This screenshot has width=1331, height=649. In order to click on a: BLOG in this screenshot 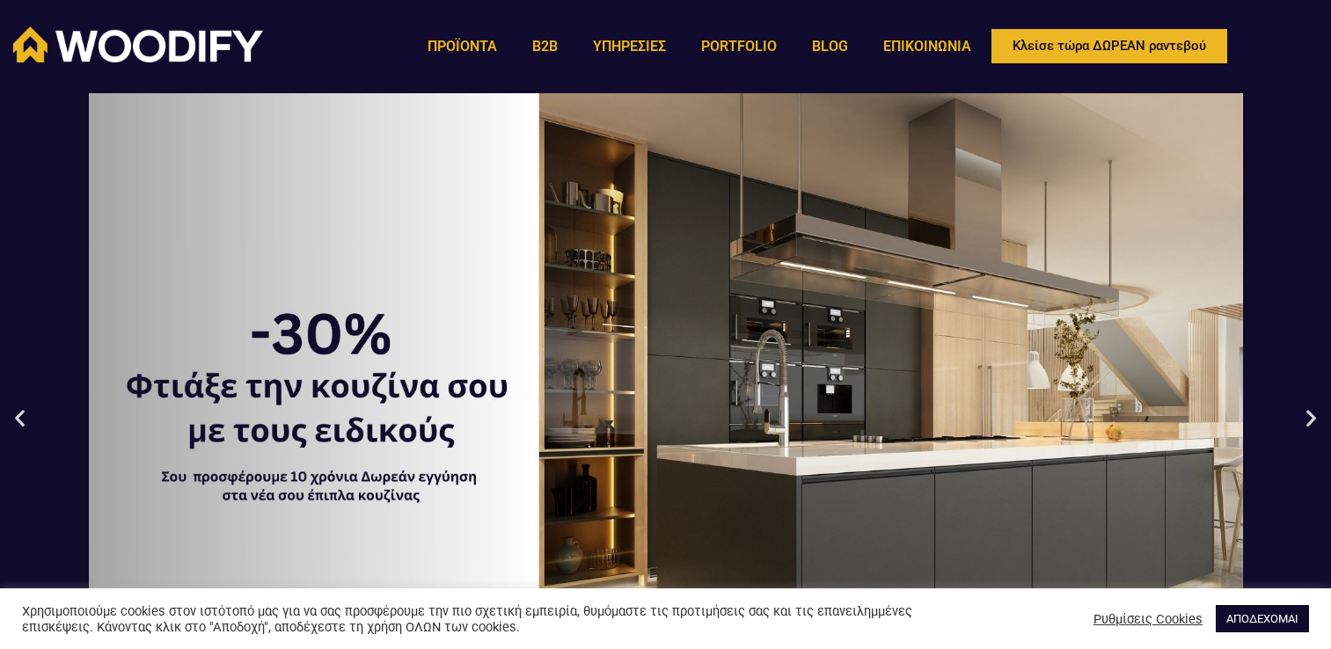, I will do `click(829, 47)`.